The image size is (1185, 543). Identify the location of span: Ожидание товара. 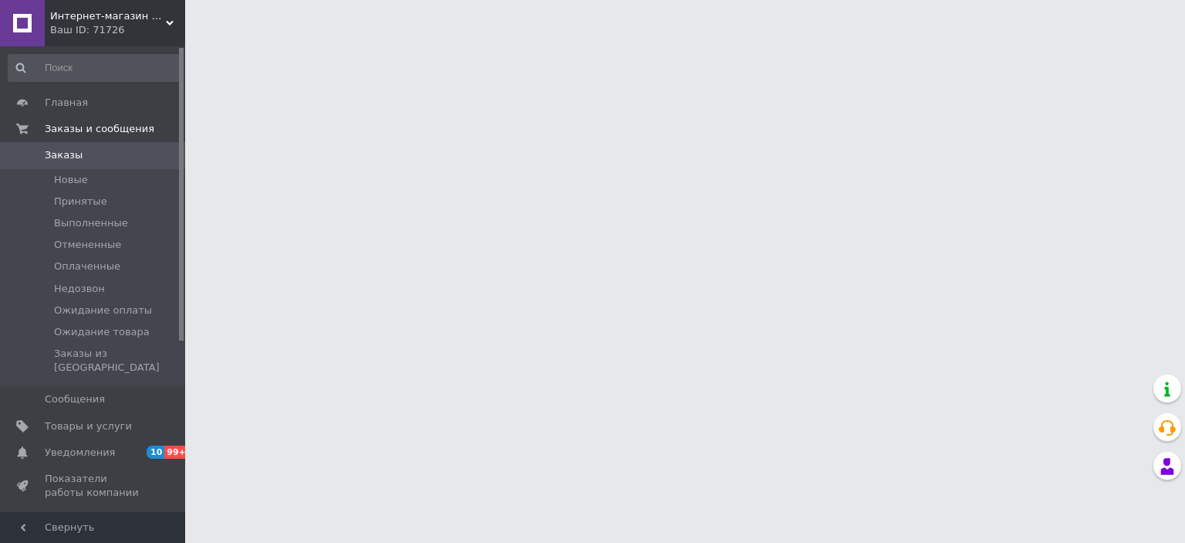
(102, 332).